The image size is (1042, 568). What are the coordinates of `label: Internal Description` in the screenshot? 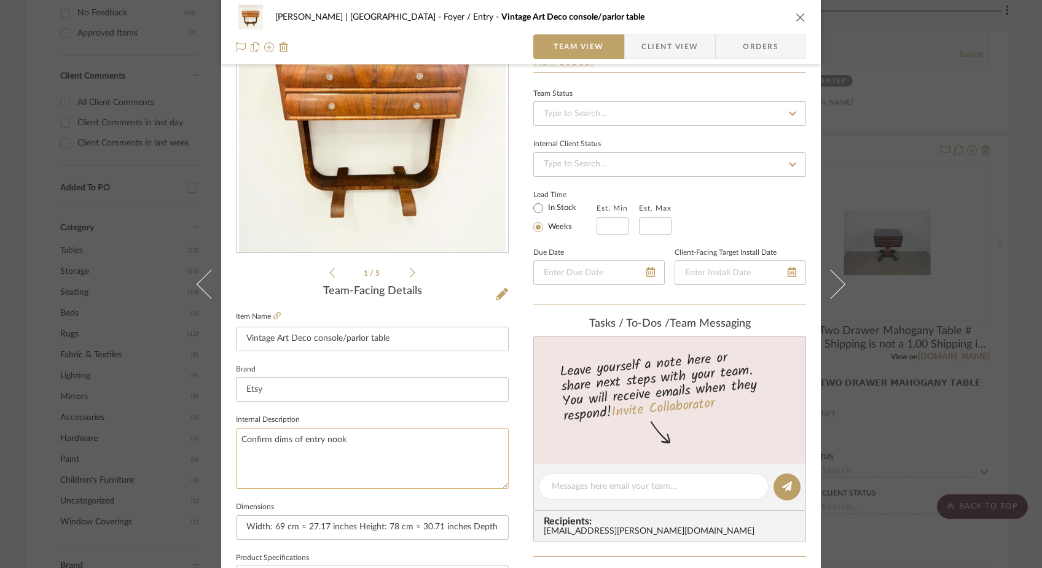 It's located at (268, 420).